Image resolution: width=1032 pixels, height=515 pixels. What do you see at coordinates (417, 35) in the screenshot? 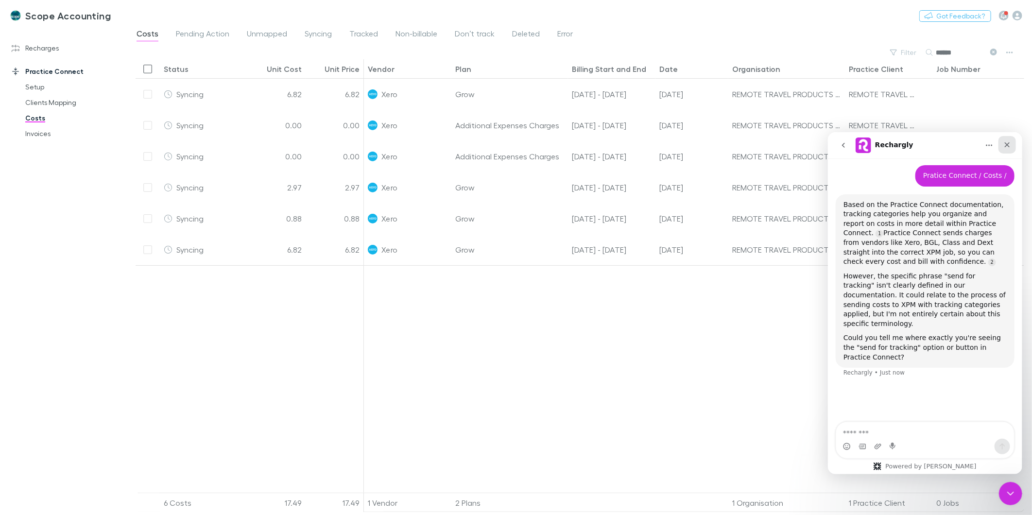
I see `span: Non-billable` at bounding box center [417, 35].